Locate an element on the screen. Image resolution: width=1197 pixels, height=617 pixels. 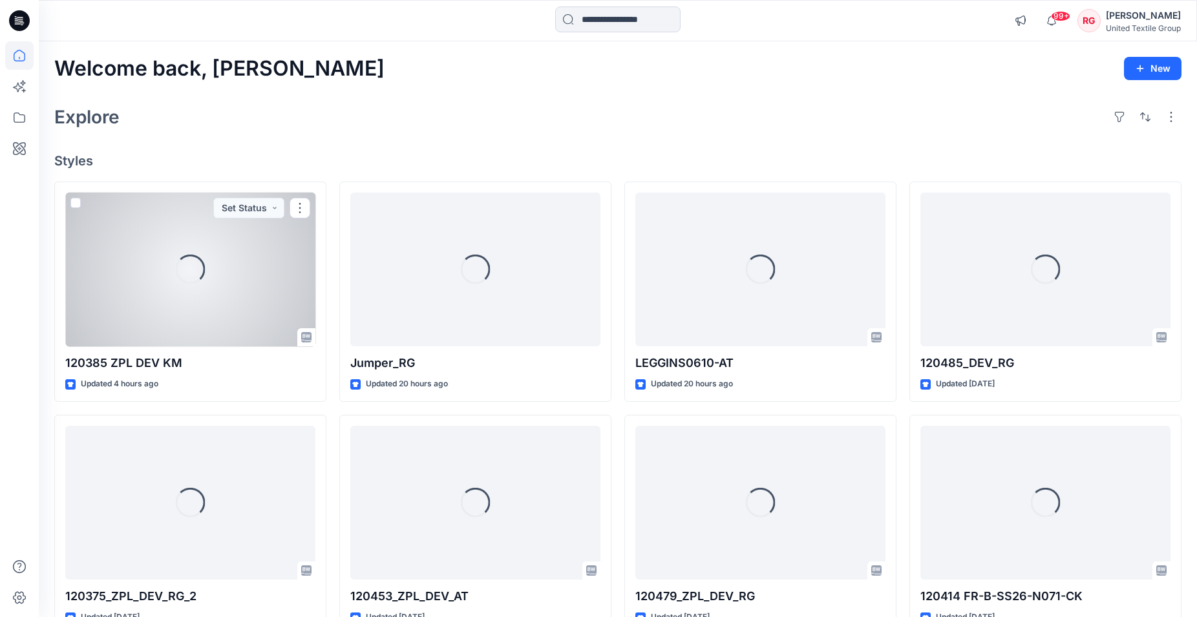
h2: Explore is located at coordinates (87, 117).